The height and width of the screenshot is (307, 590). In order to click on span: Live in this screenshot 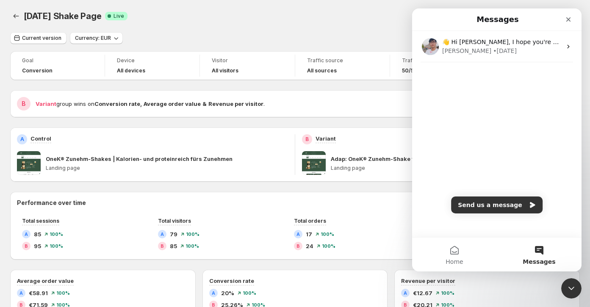, I will do `click(119, 16)`.